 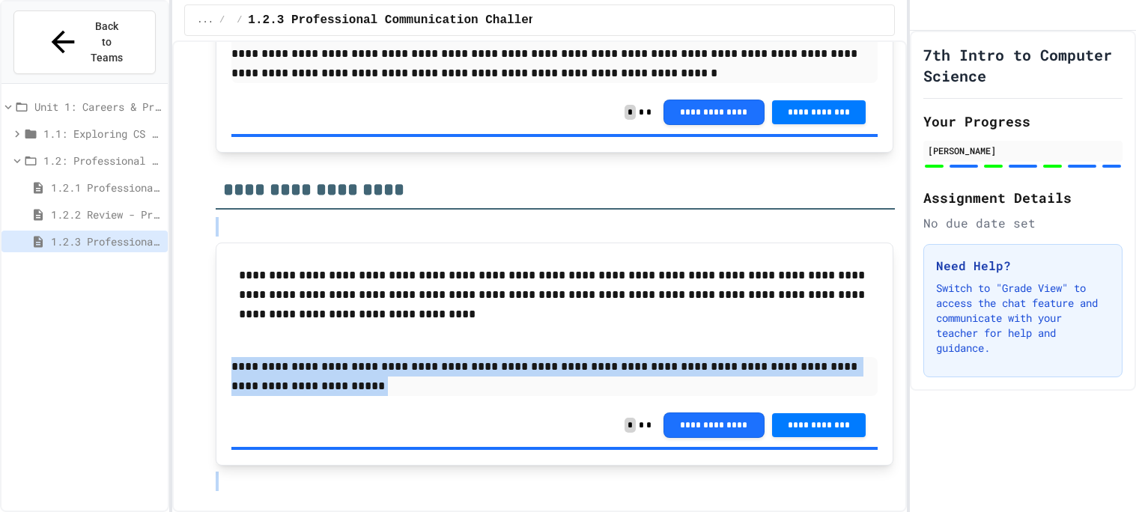 I want to click on h3: Need Help?, so click(x=1023, y=266).